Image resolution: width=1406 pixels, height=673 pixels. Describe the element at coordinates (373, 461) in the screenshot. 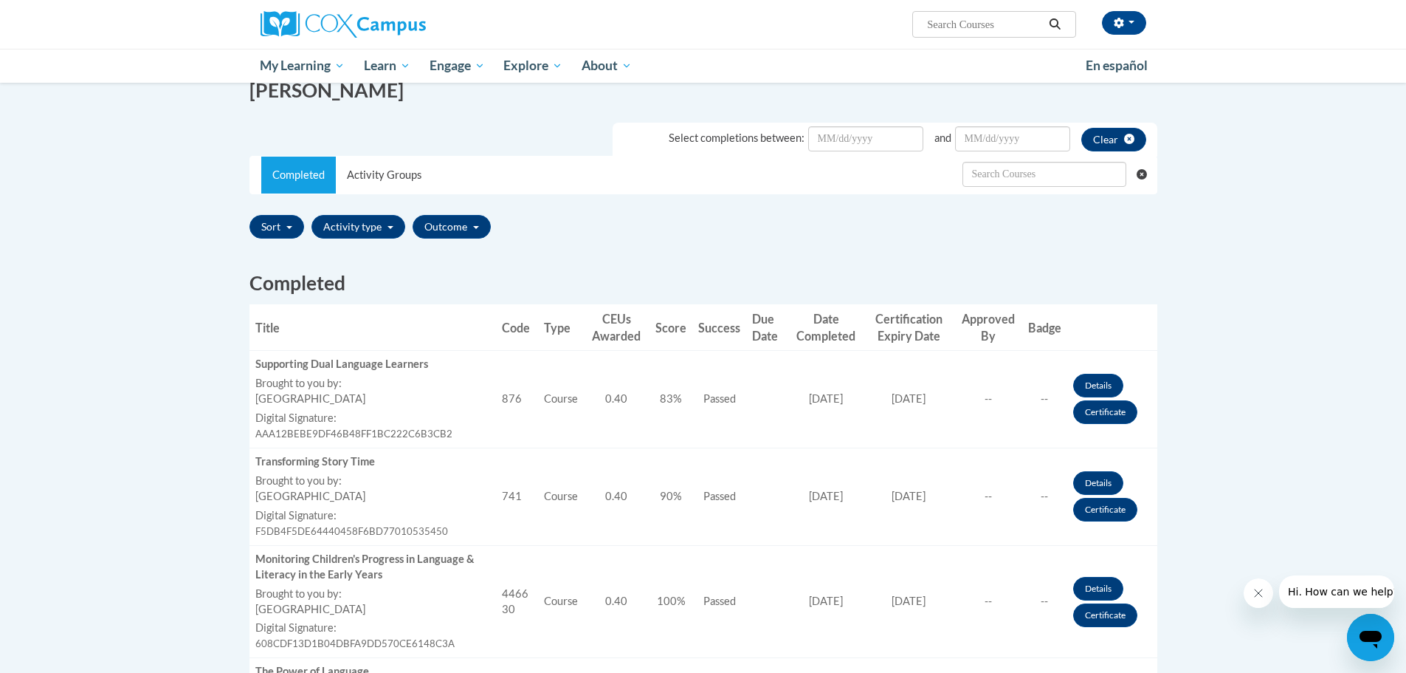

I see `div: Transforming Story Time` at that location.